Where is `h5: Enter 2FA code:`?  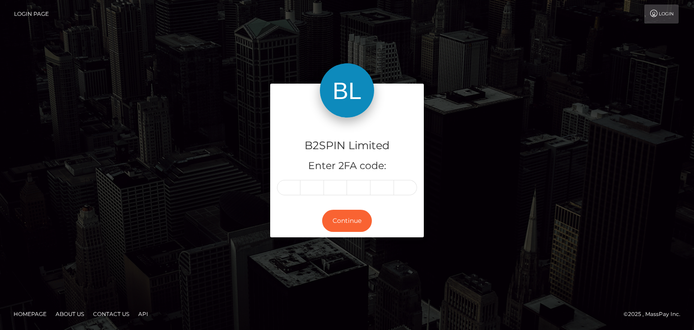 h5: Enter 2FA code: is located at coordinates (347, 166).